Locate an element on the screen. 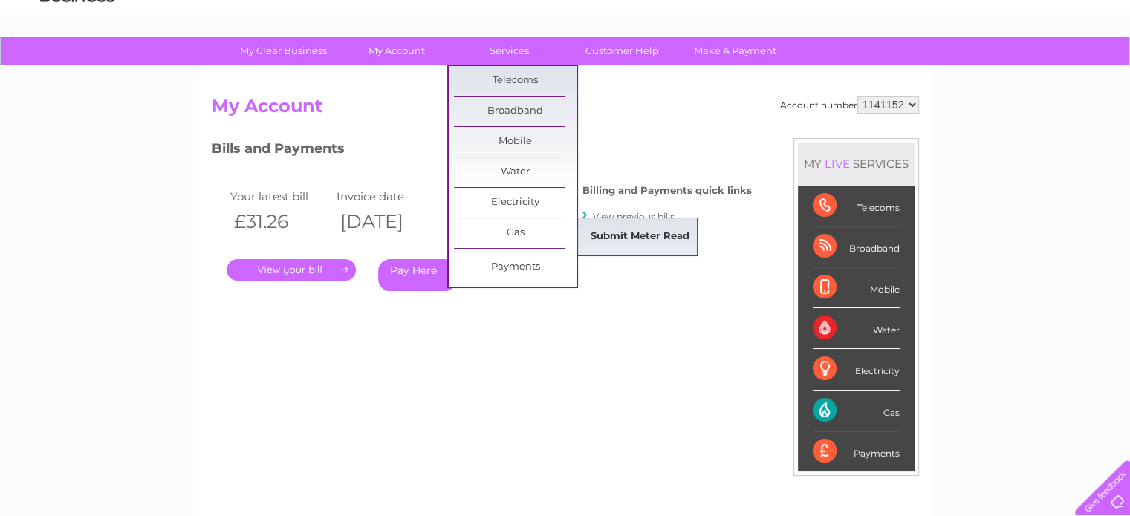  a: Electricity is located at coordinates (515, 203).